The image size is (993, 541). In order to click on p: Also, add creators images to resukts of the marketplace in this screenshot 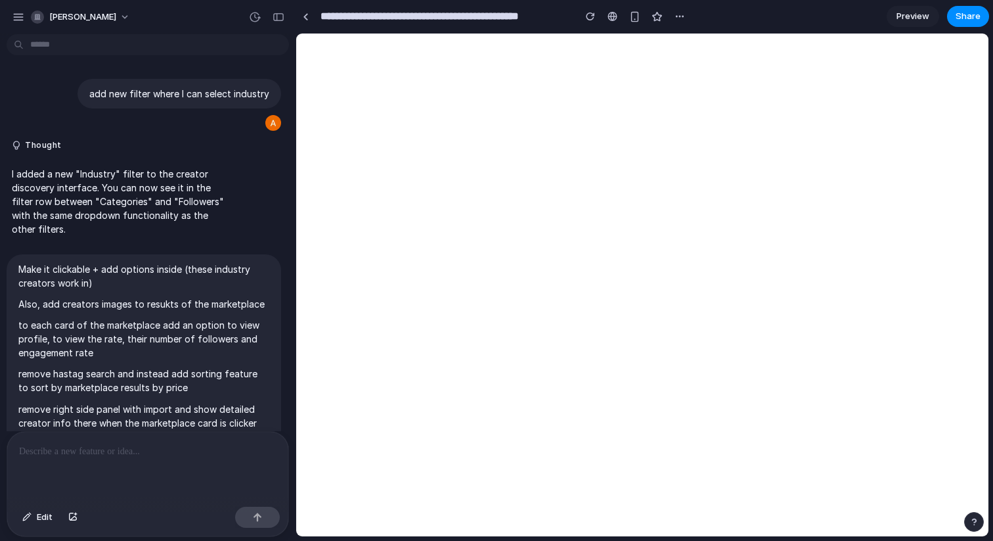, I will do `click(144, 303)`.